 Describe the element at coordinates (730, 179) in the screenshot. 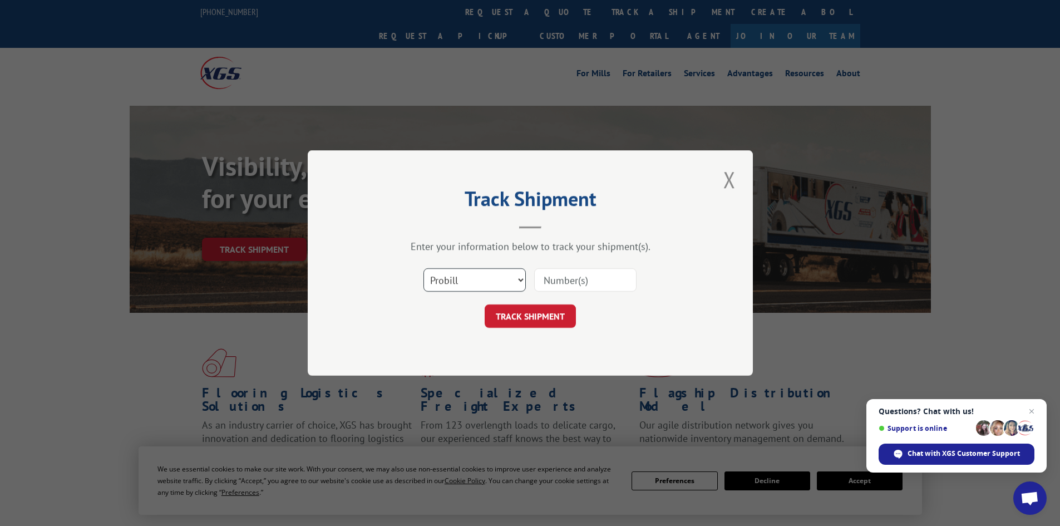

I see `button: Close modal` at that location.